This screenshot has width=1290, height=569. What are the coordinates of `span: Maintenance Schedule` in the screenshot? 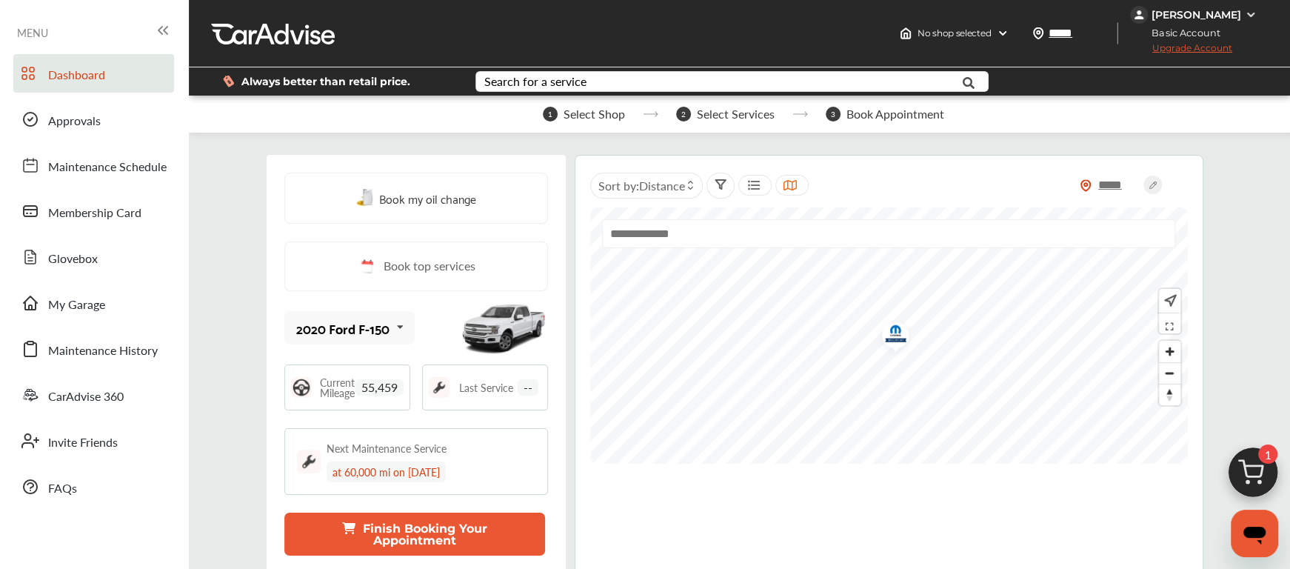 It's located at (107, 167).